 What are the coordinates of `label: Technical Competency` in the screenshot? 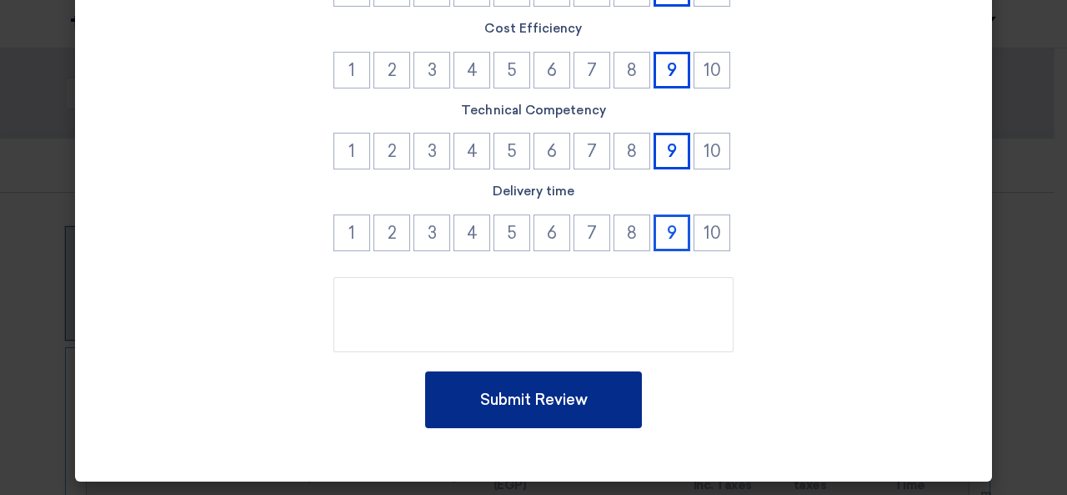 It's located at (534, 110).